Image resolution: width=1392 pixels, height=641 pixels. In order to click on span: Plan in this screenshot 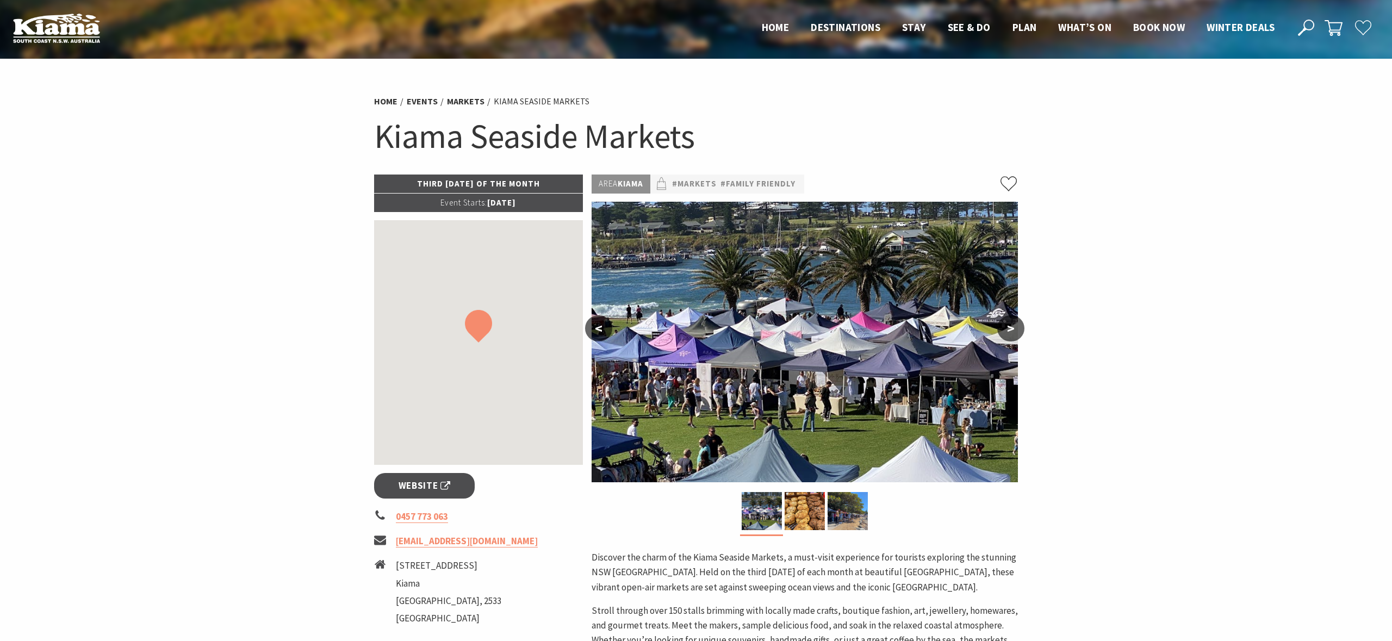, I will do `click(1025, 27)`.